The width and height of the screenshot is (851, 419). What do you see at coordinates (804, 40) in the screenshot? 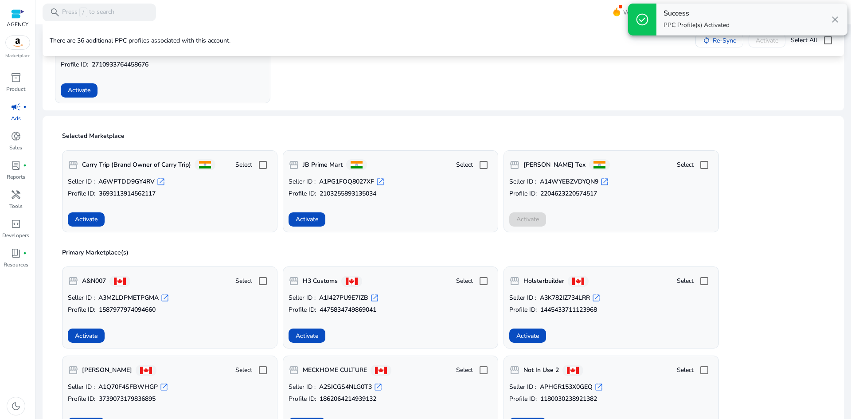
I see `span: Select All` at bounding box center [804, 40].